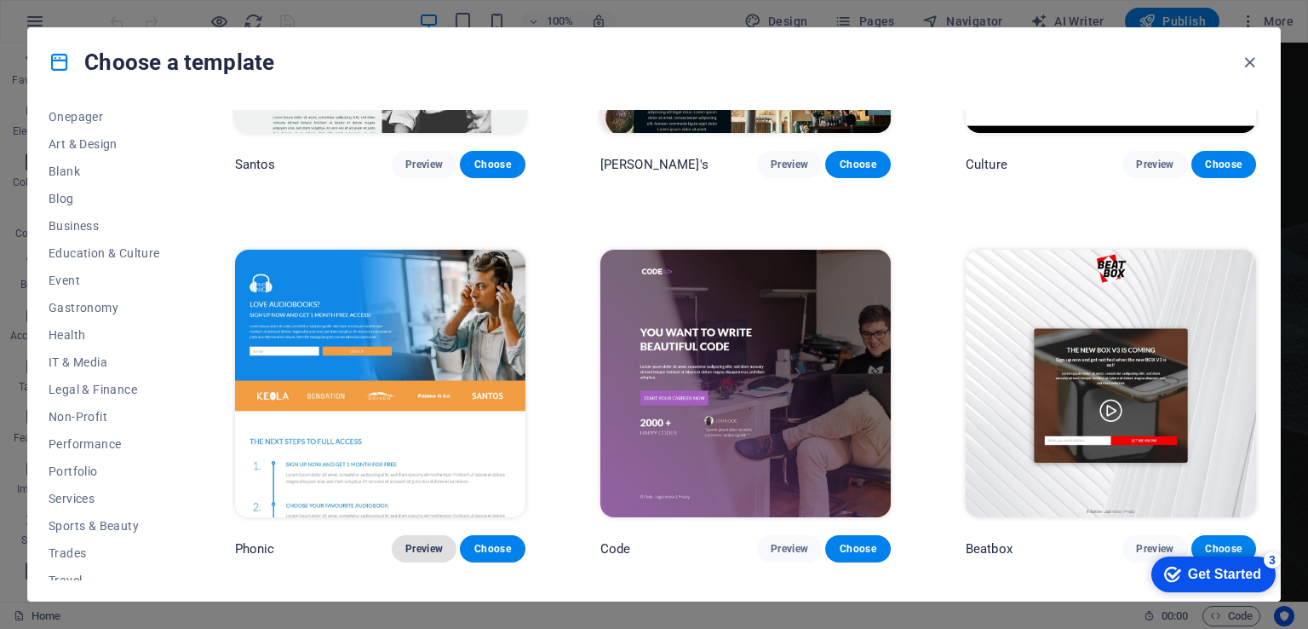 Image resolution: width=1308 pixels, height=629 pixels. Describe the element at coordinates (104, 253) in the screenshot. I see `button: Education & Culture` at that location.